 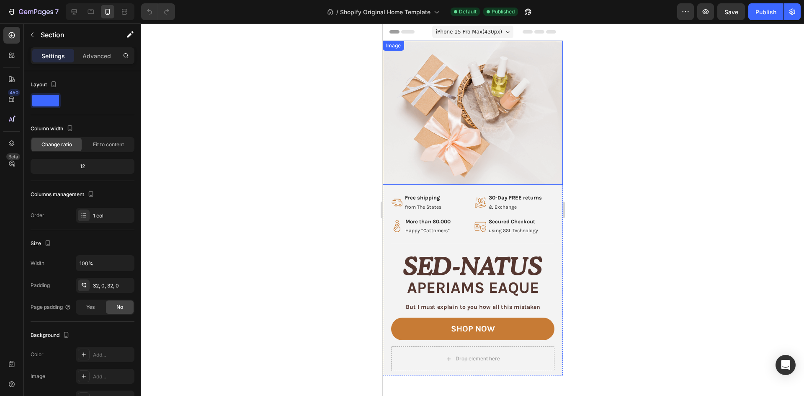 I want to click on div: Order, so click(x=37, y=215).